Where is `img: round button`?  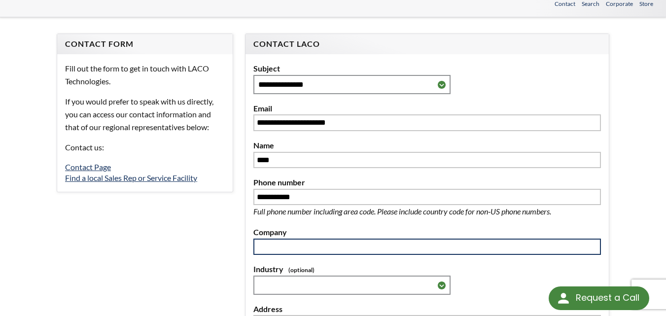 img: round button is located at coordinates (563, 298).